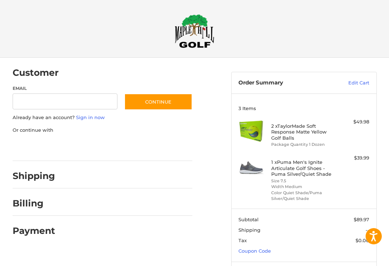 This screenshot has width=389, height=266. Describe the element at coordinates (34, 203) in the screenshot. I see `h2: Billing` at that location.